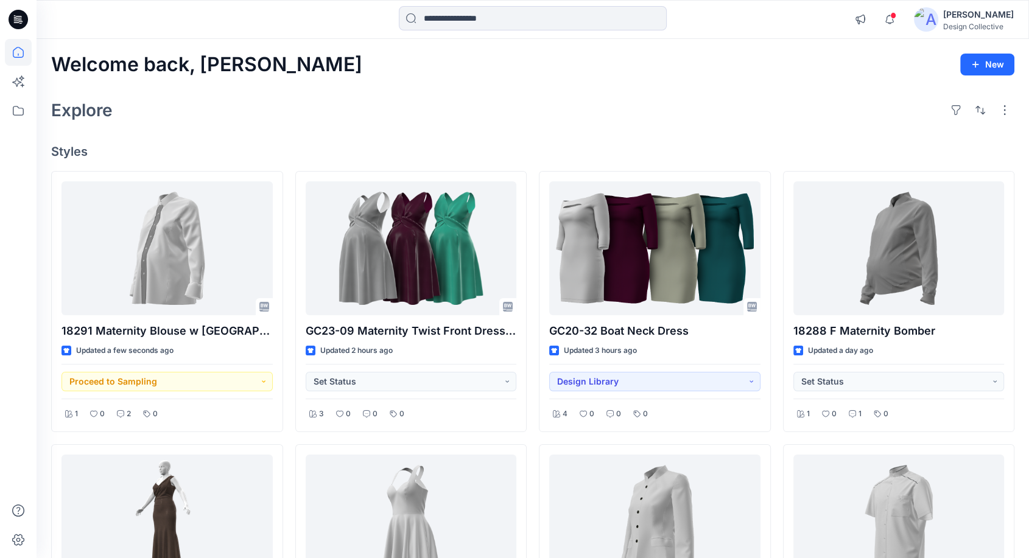 The width and height of the screenshot is (1029, 558). Describe the element at coordinates (411, 248) in the screenshot. I see `a: GC23-09 Maternity Twist Front Dress_In Progress` at that location.